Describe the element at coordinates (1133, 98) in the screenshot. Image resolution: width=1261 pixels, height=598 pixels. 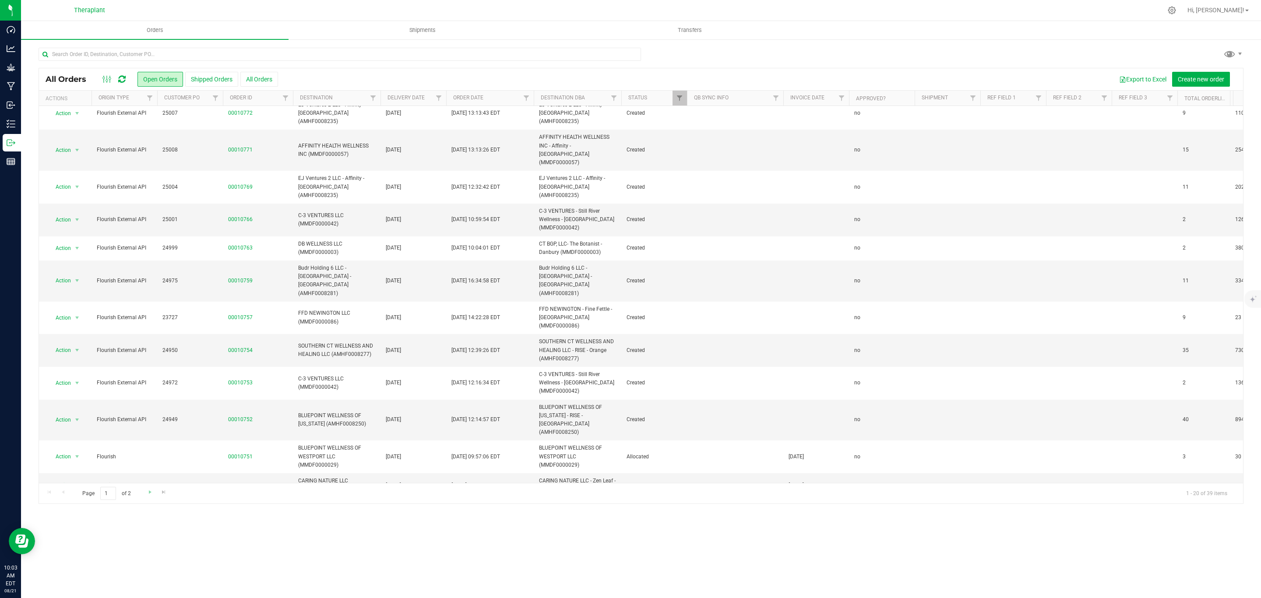
I see `a: Ref Field 3` at that location.